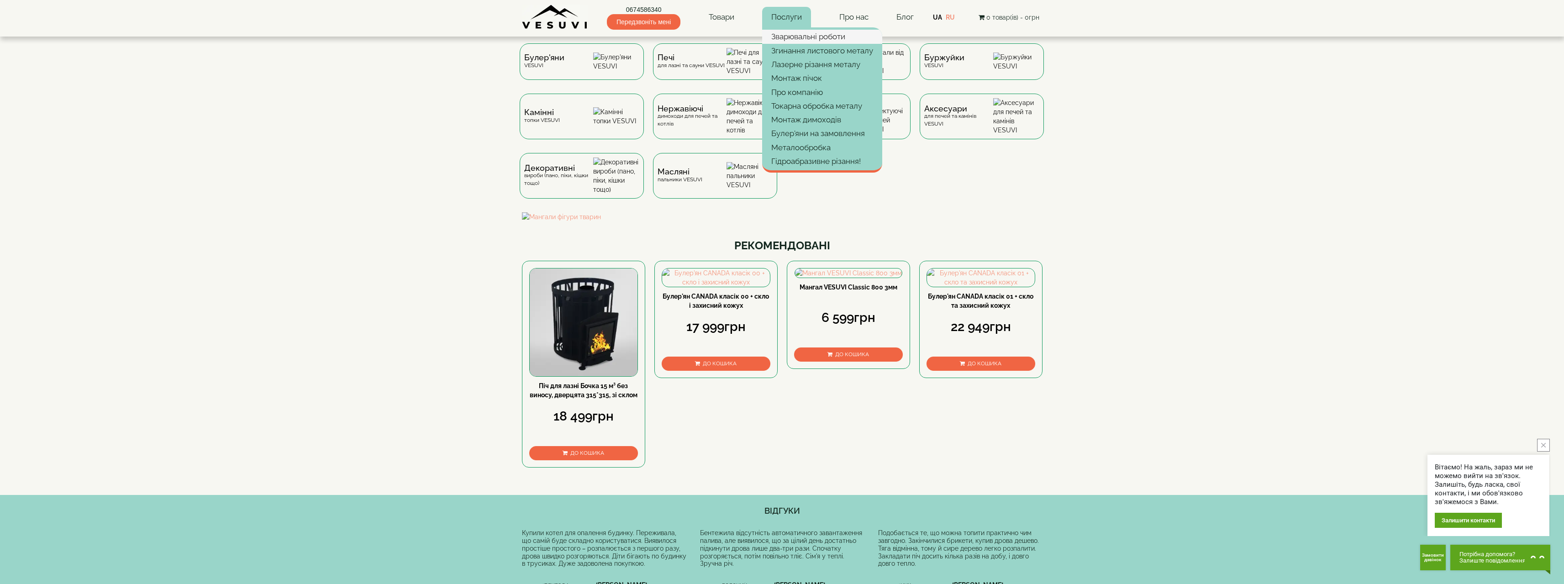  I want to click on img: Буржуйки VESUVI, so click(1016, 62).